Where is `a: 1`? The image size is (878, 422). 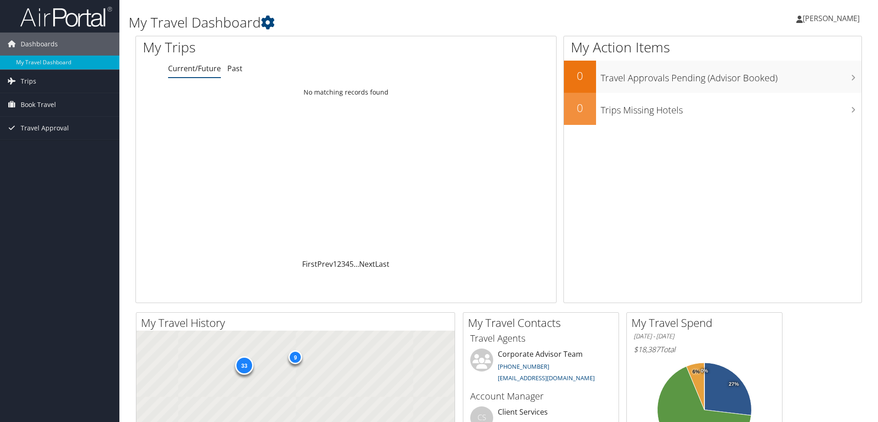
a: 1 is located at coordinates (335, 264).